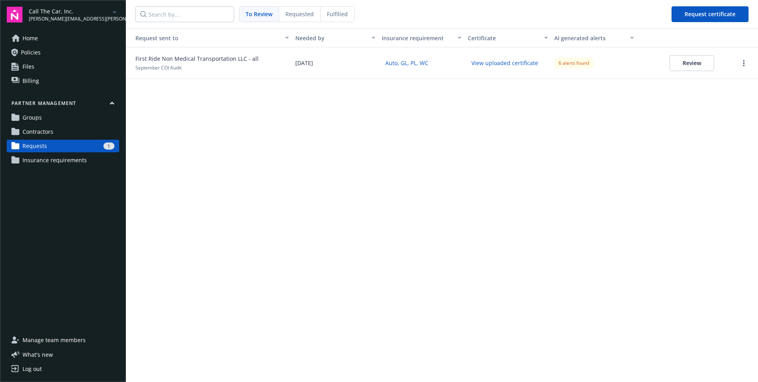 The image size is (758, 382). I want to click on a: Home, so click(63, 38).